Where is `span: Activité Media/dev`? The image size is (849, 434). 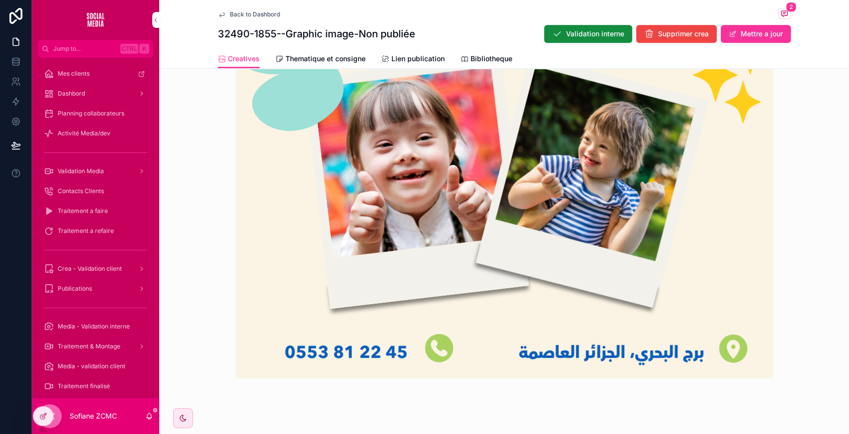
span: Activité Media/dev is located at coordinates (84, 133).